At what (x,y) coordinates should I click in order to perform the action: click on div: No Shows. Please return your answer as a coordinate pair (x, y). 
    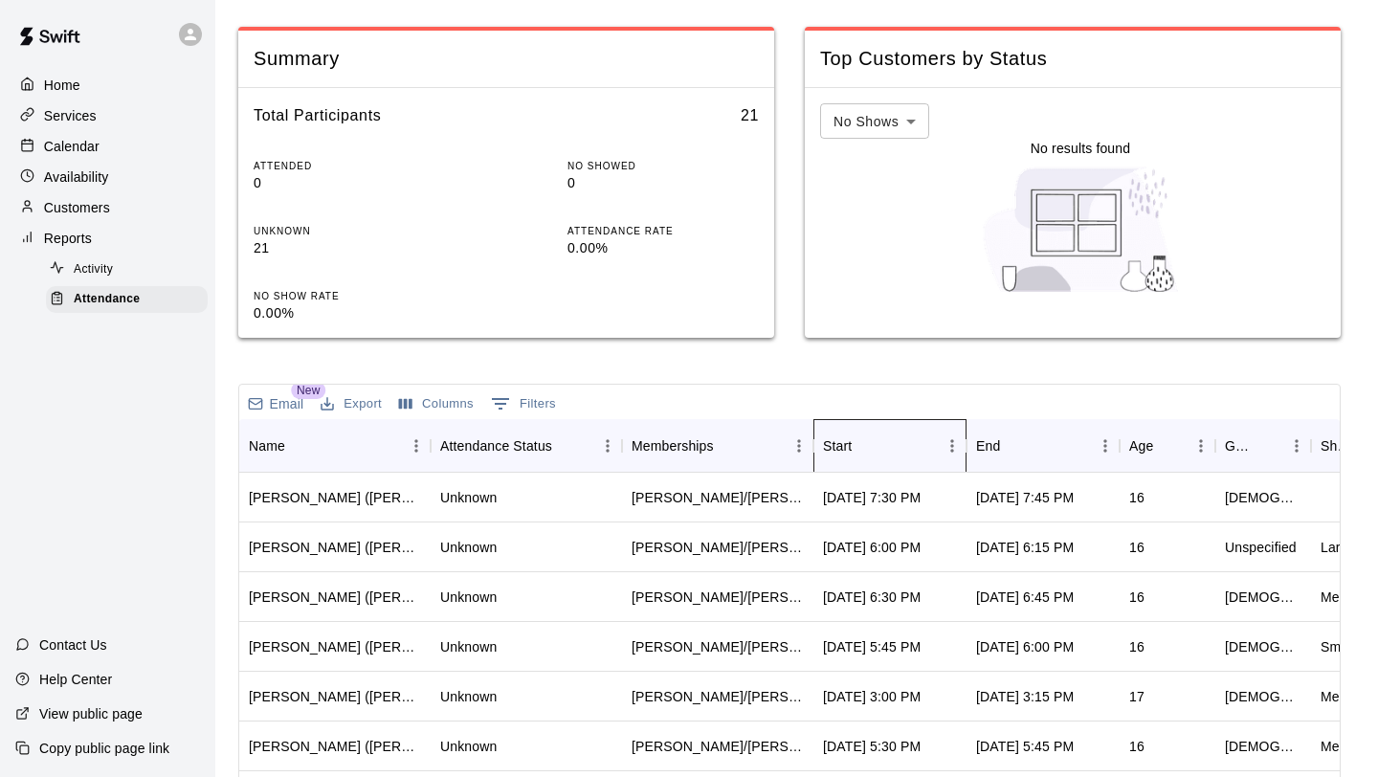
    Looking at the image, I should click on (874, 121).